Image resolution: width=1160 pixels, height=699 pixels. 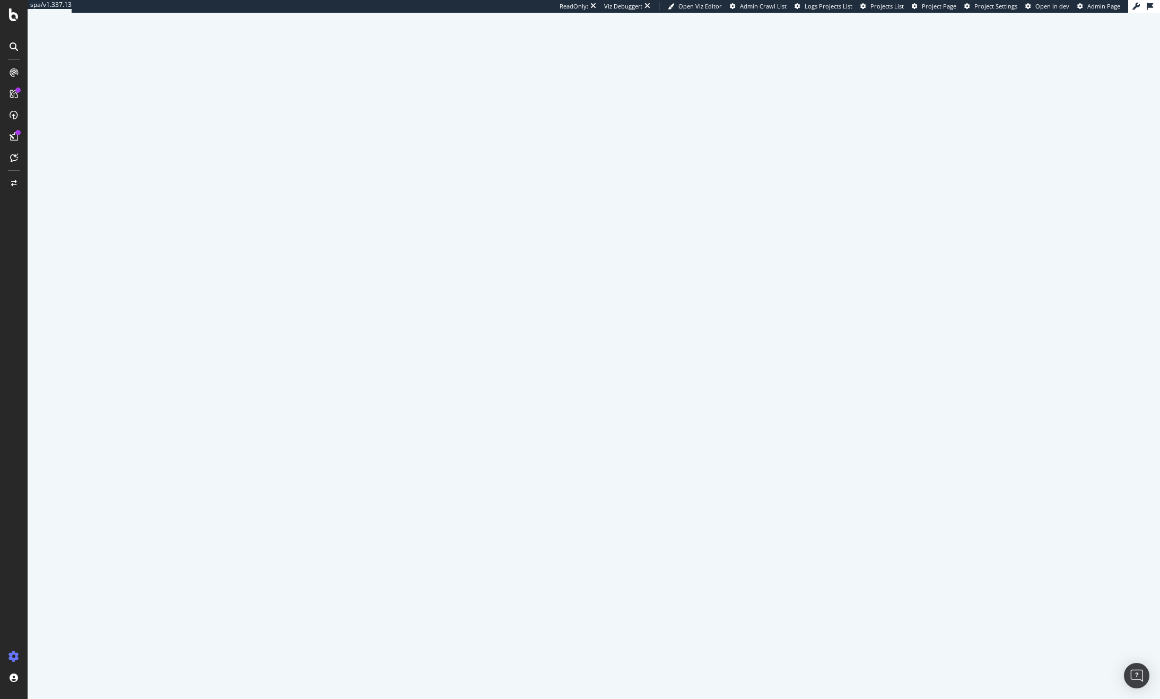 I want to click on a: Open Viz Editor, so click(x=695, y=6).